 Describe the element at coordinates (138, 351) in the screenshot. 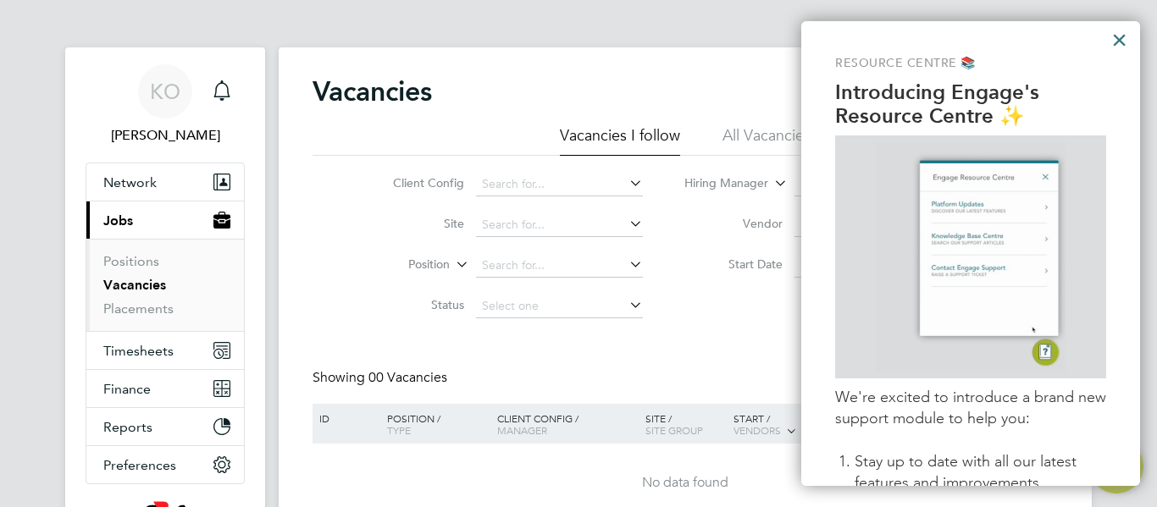

I see `span: Timesheets` at that location.